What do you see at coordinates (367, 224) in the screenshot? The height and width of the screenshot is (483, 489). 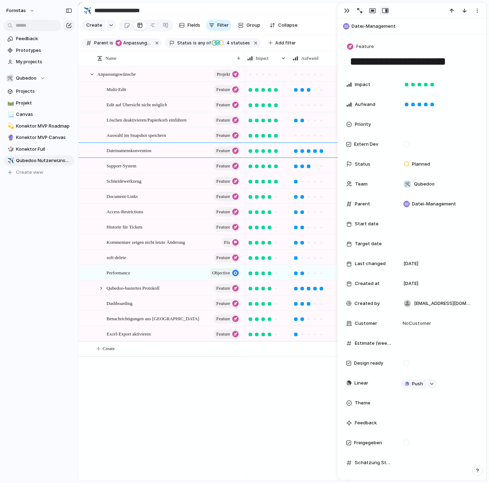 I see `span: Start date` at bounding box center [367, 224].